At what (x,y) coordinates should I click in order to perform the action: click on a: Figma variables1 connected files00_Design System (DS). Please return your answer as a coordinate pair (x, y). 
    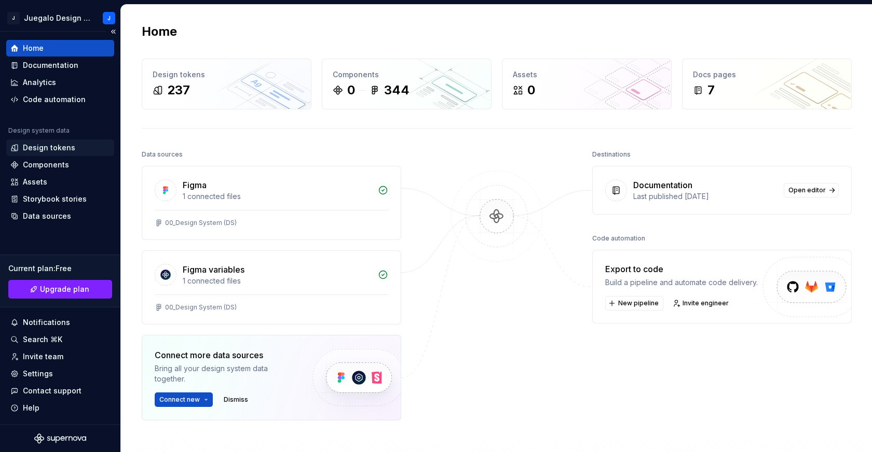
    Looking at the image, I should click on (271, 287).